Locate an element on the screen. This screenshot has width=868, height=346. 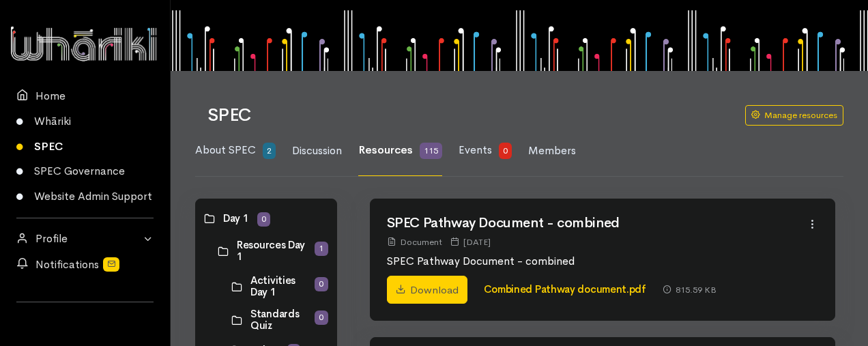
span: Resources is located at coordinates (385, 149).